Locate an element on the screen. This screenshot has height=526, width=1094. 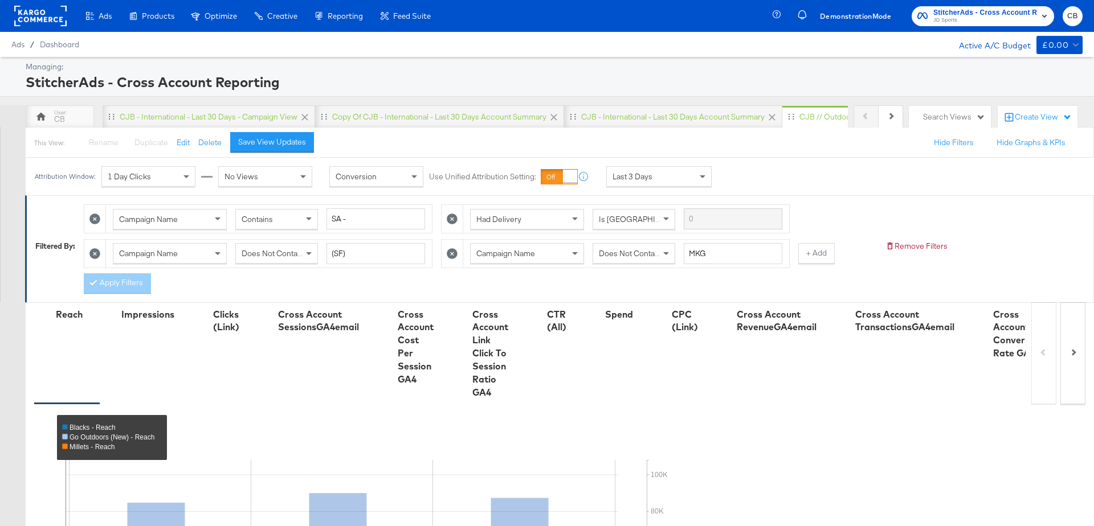
span: Optimize is located at coordinates (220, 16).